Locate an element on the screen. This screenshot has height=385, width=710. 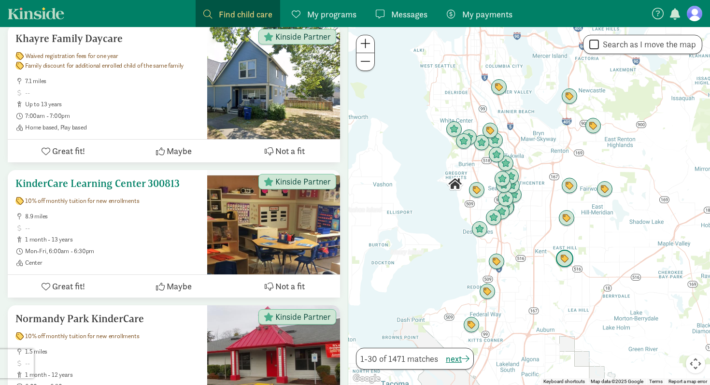
span: up to 13 years is located at coordinates (112, 104).